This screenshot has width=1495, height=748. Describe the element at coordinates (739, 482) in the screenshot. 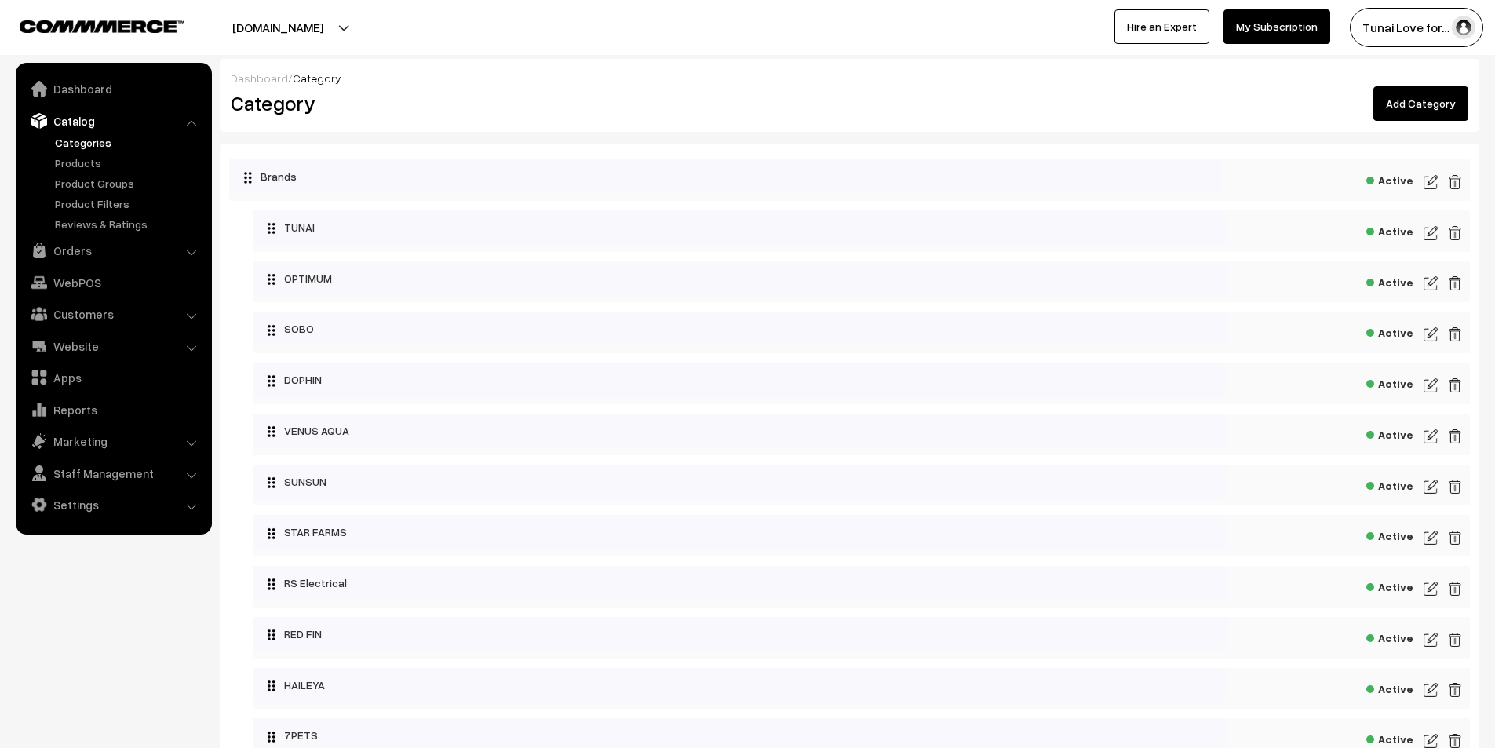

I see `div: SUNSUN` at that location.